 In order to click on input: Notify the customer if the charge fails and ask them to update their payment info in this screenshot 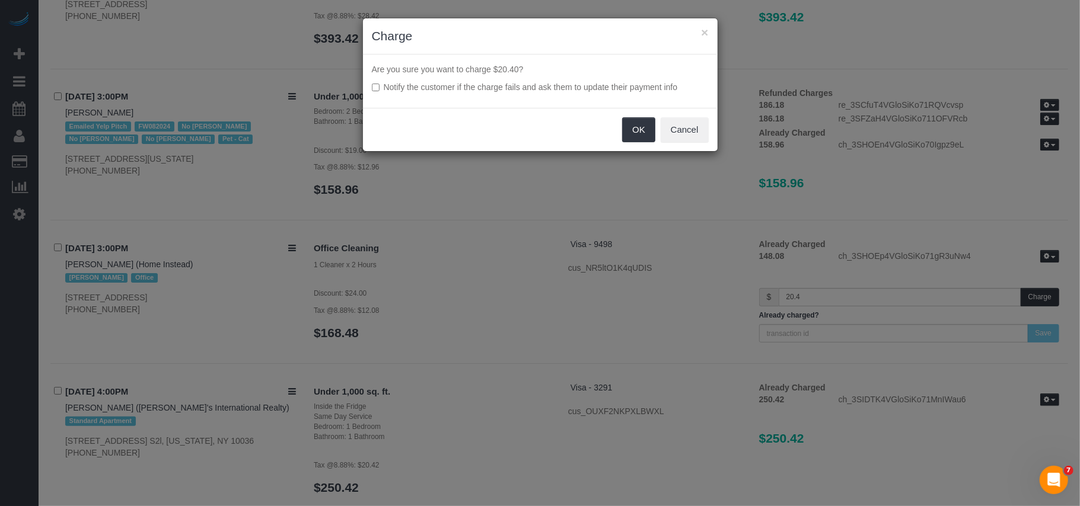, I will do `click(375, 87)`.